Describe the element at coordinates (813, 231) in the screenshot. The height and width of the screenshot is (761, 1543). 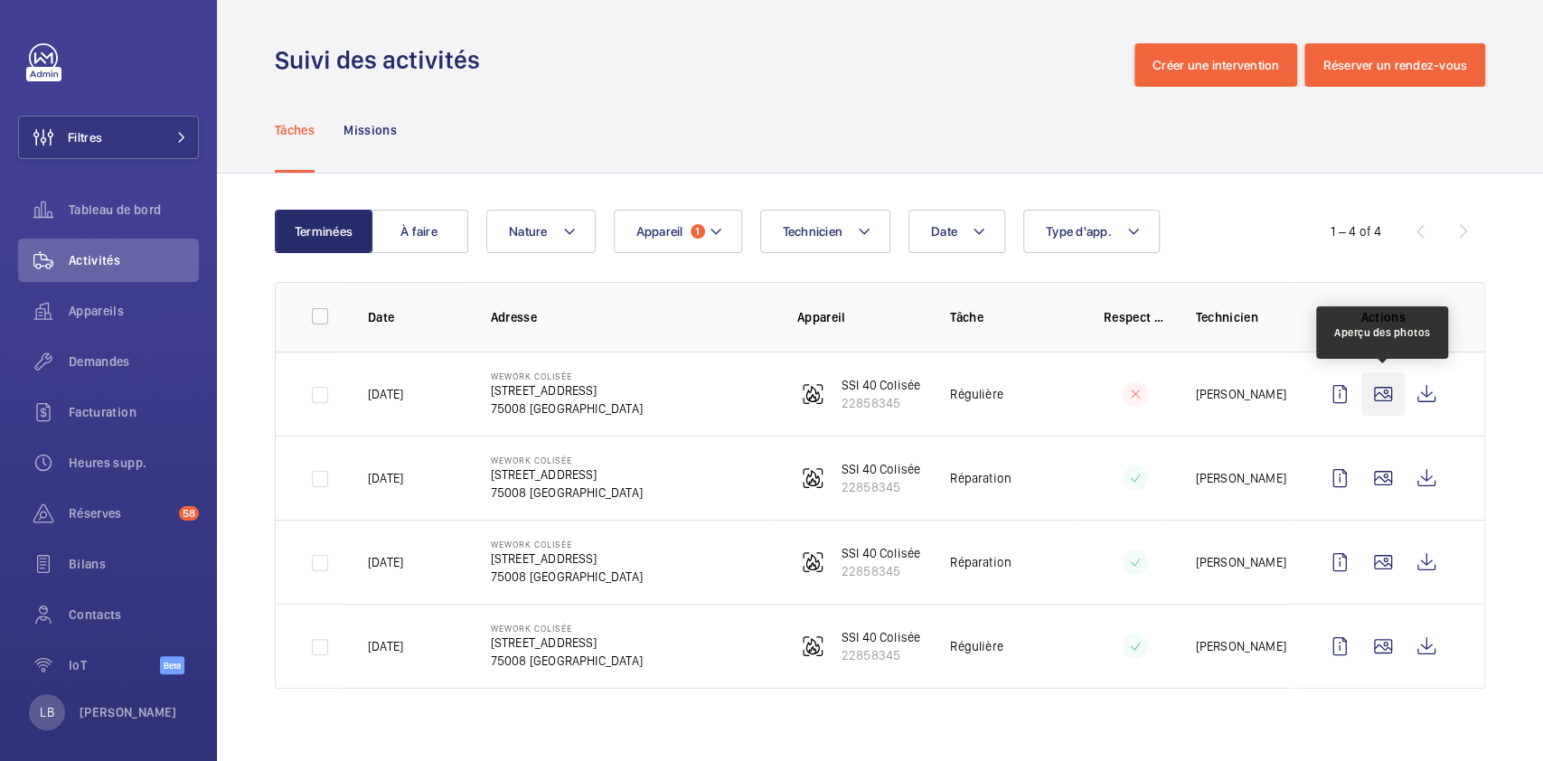
I see `span: Technicien` at that location.